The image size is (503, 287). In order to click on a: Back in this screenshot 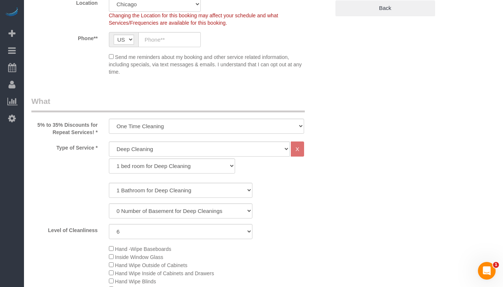, I will do `click(385, 8)`.